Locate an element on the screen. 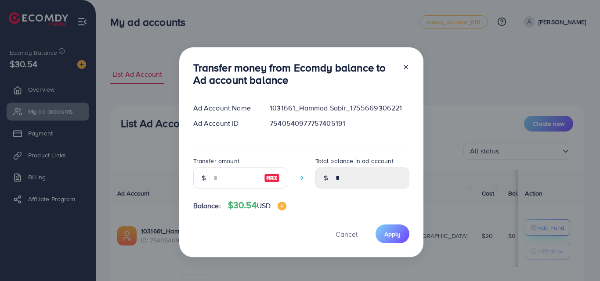  span: USD is located at coordinates (263, 206).